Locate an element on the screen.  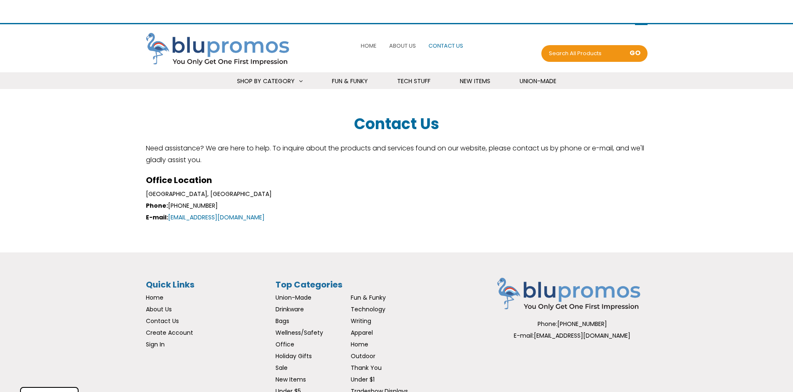
a: Thank You is located at coordinates (366, 368).